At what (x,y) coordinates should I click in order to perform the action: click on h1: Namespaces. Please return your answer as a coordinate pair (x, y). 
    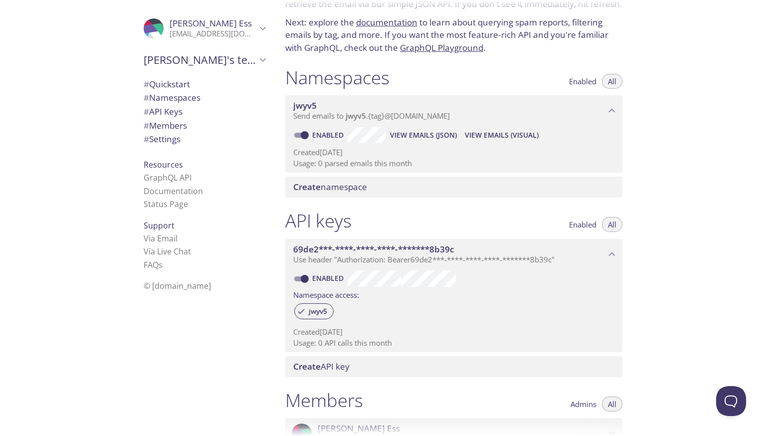
    Looking at the image, I should click on (337, 77).